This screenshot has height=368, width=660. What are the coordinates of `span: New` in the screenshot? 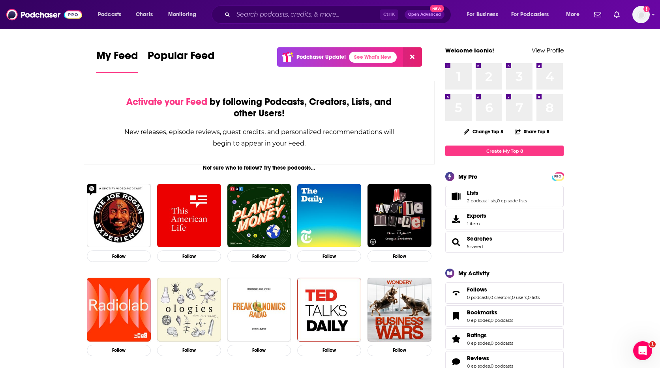 It's located at (437, 8).